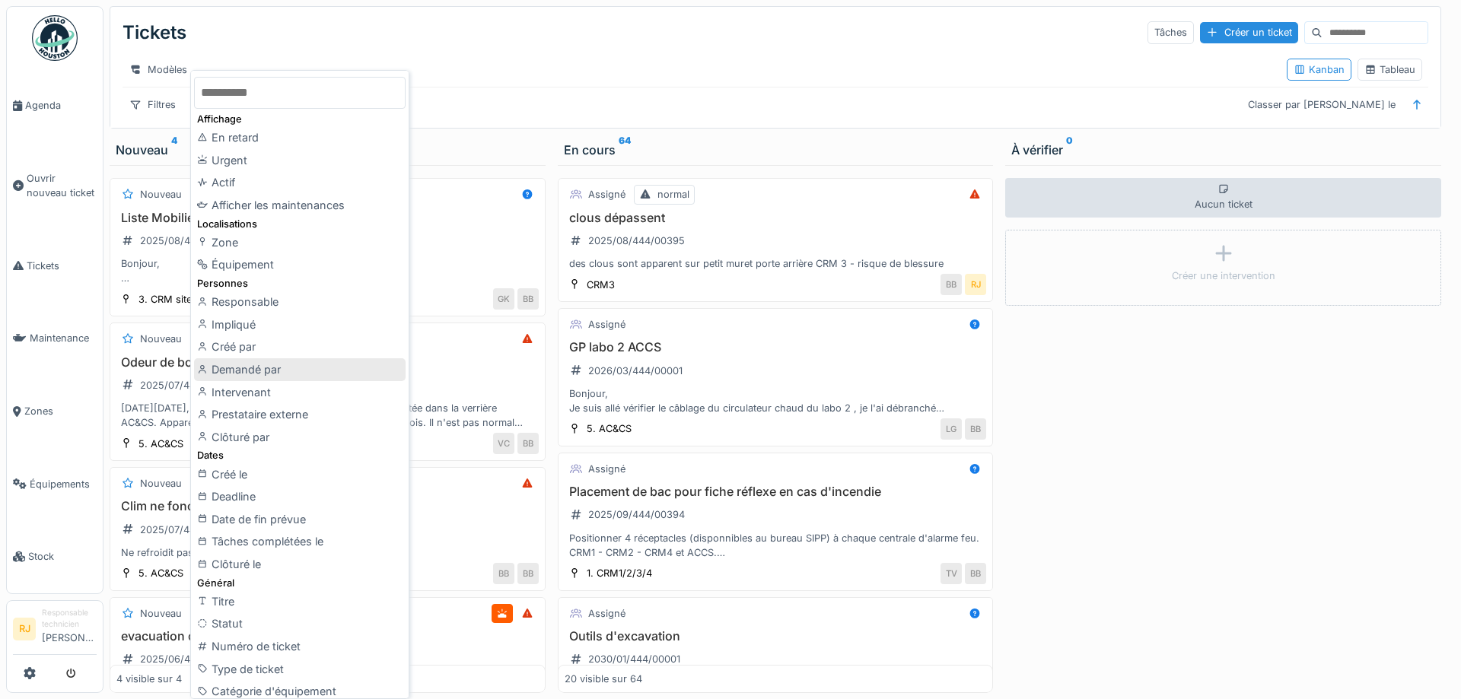  What do you see at coordinates (300, 475) in the screenshot?
I see `div: Créé le` at bounding box center [300, 475].